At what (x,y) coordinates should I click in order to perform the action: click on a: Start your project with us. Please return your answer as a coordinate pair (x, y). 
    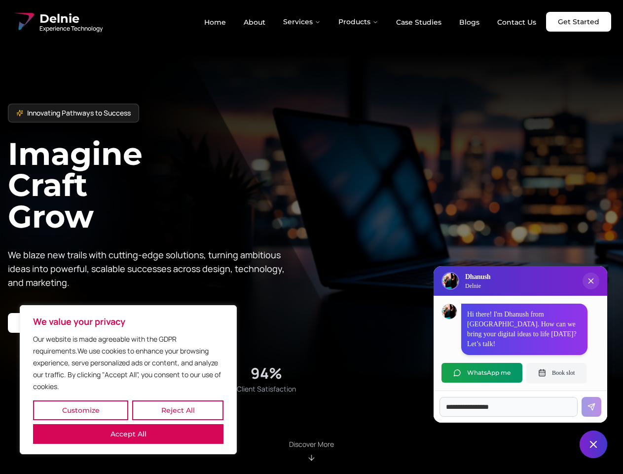
    Looking at the image, I should click on (64, 323).